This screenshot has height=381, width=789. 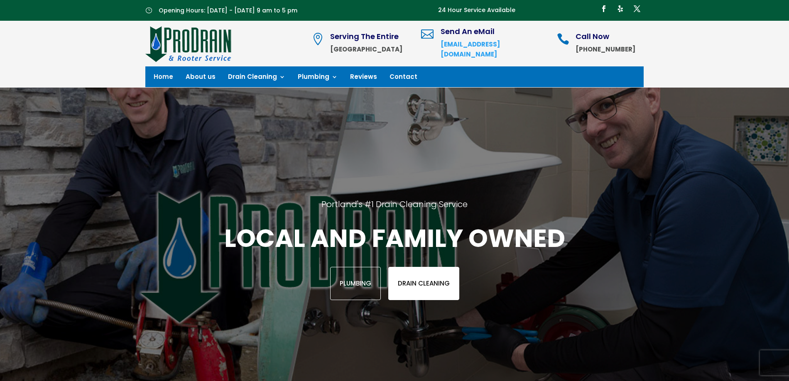 What do you see at coordinates (201, 79) in the screenshot?
I see `a: About us` at bounding box center [201, 79].